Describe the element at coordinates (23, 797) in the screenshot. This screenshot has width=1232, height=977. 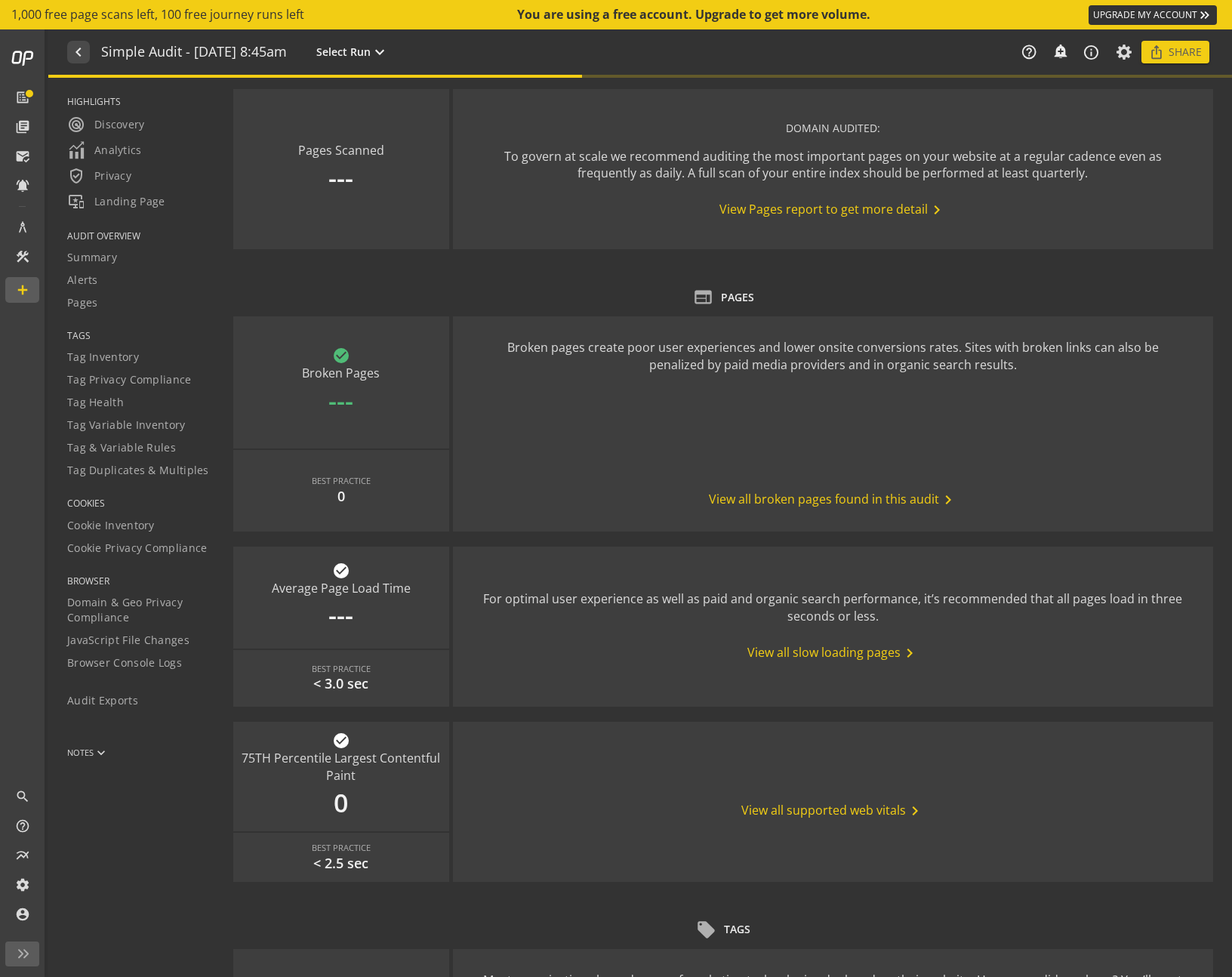
I see `mat-icon: search` at that location.